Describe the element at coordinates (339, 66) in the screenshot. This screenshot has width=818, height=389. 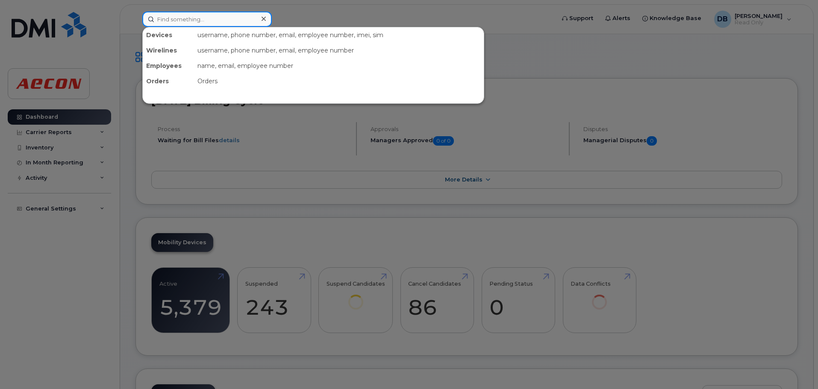
I see `div: name, email, employee number` at that location.